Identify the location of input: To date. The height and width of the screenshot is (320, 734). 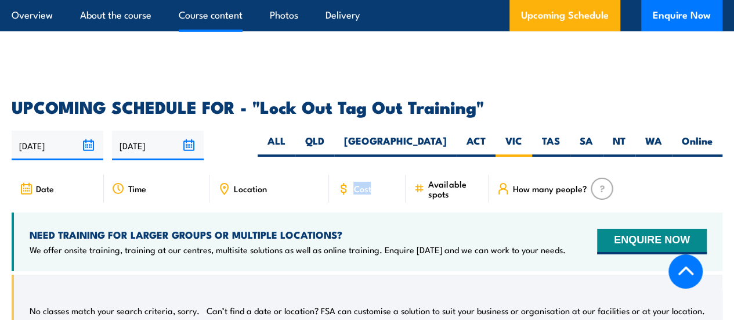
(158, 145).